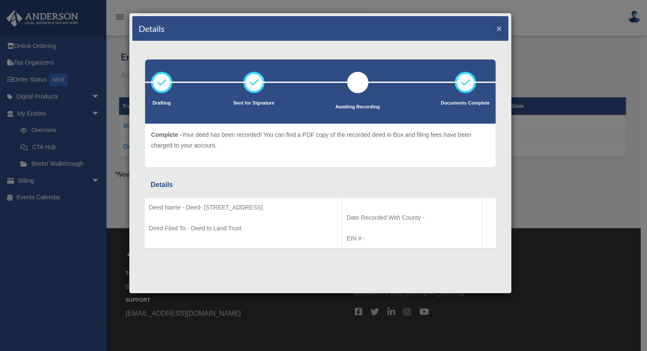 The height and width of the screenshot is (351, 647). I want to click on p: Deed Filed To - Deed to Land Trust, so click(243, 229).